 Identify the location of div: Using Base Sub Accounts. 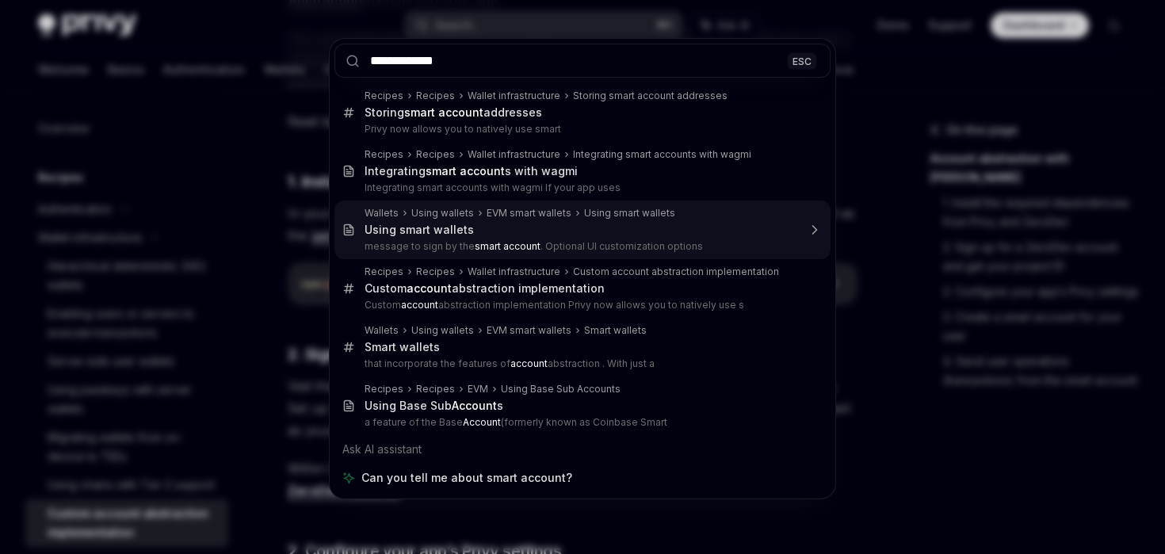
(560, 389).